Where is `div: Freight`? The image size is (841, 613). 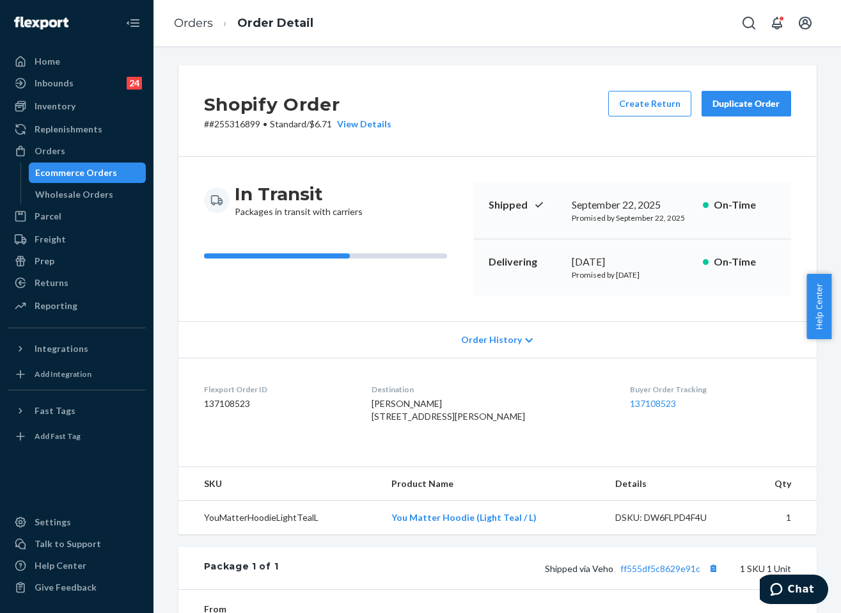
div: Freight is located at coordinates (50, 239).